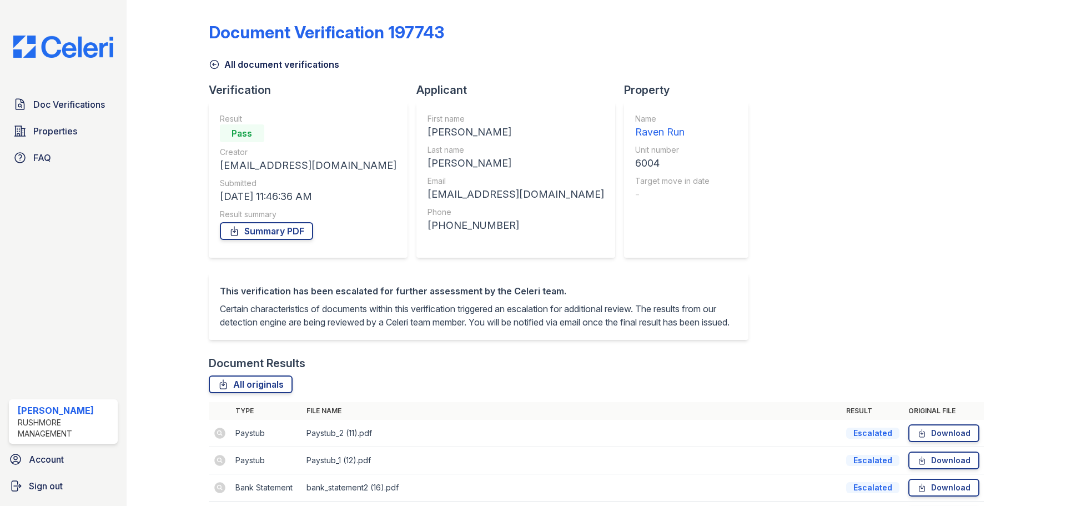 This screenshot has height=506, width=1066. Describe the element at coordinates (274, 64) in the screenshot. I see `a: All document verifications` at that location.